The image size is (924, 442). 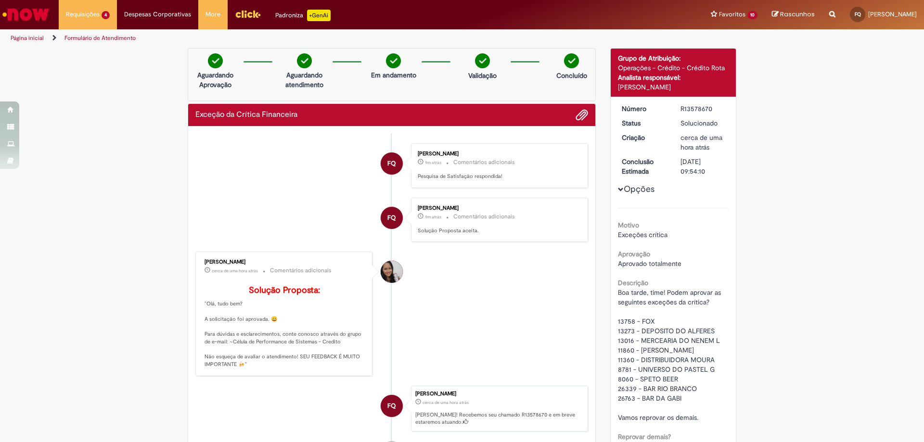 I want to click on span: Exceções crítica, so click(x=642, y=235).